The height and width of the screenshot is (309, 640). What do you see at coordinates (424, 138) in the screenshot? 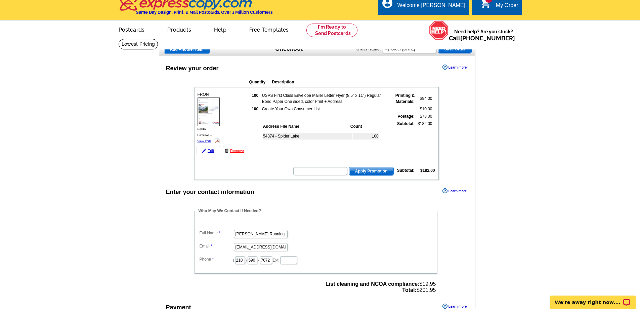
I see `td: $182.00` at bounding box center [424, 138].